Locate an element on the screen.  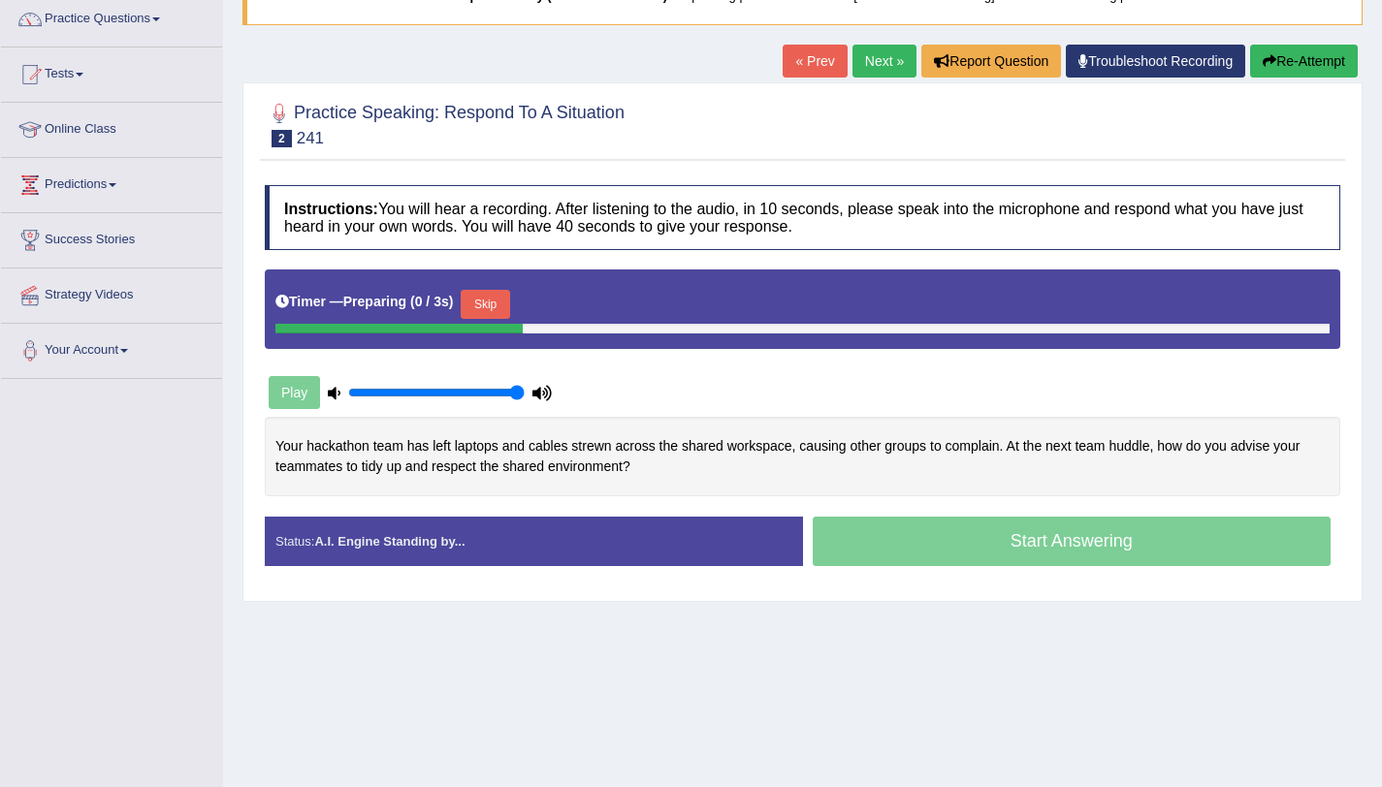
strong: A.I. Engine Standing by... is located at coordinates (389, 541).